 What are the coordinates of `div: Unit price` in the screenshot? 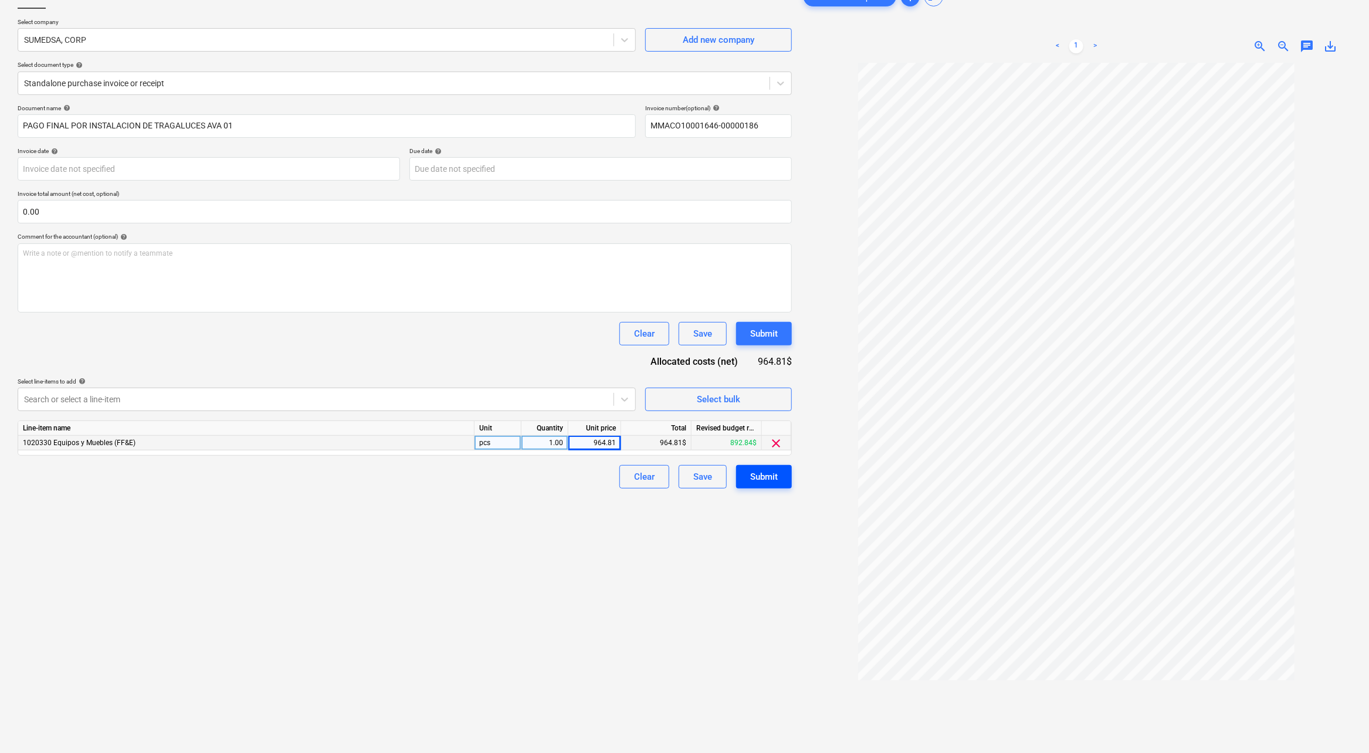 It's located at (595, 428).